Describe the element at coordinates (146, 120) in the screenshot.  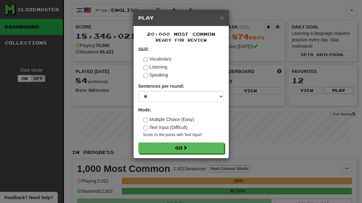
I see `input: Multiple Choice (Easy)` at that location.